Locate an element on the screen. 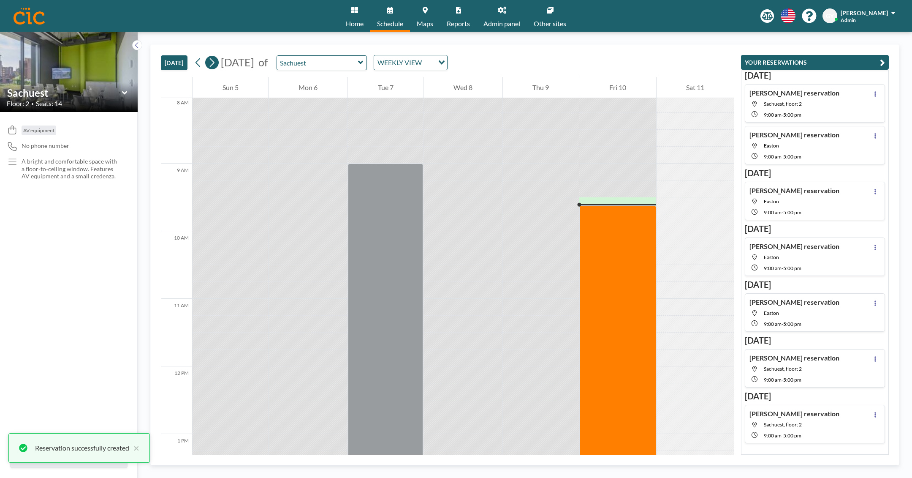 The height and width of the screenshot is (478, 912). input: Search for option is located at coordinates (429, 62).